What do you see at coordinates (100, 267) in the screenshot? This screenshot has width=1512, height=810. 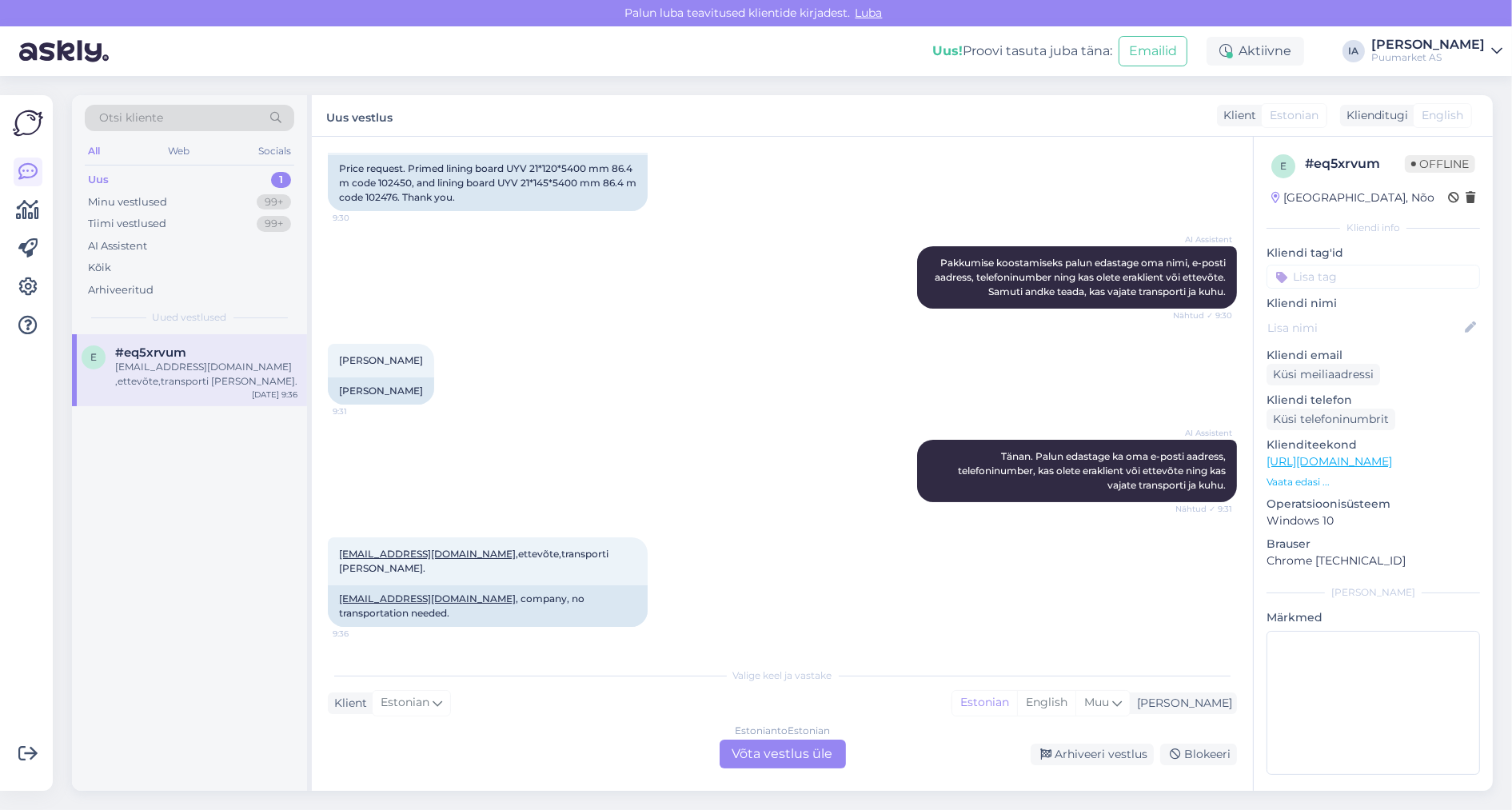 I see `div: Kõik` at bounding box center [100, 267].